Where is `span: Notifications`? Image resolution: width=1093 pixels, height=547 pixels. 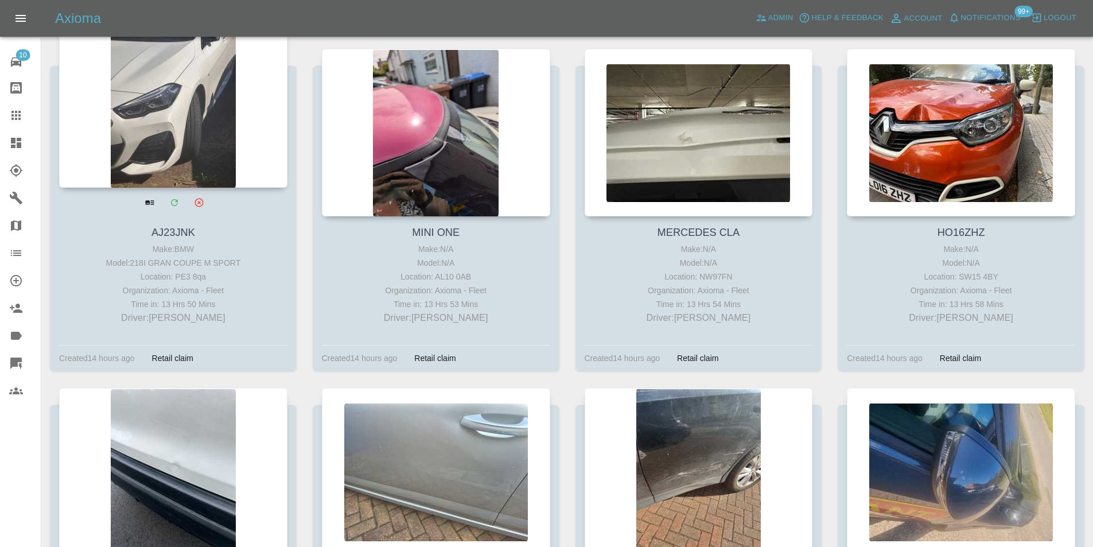
span: Notifications is located at coordinates (991, 18).